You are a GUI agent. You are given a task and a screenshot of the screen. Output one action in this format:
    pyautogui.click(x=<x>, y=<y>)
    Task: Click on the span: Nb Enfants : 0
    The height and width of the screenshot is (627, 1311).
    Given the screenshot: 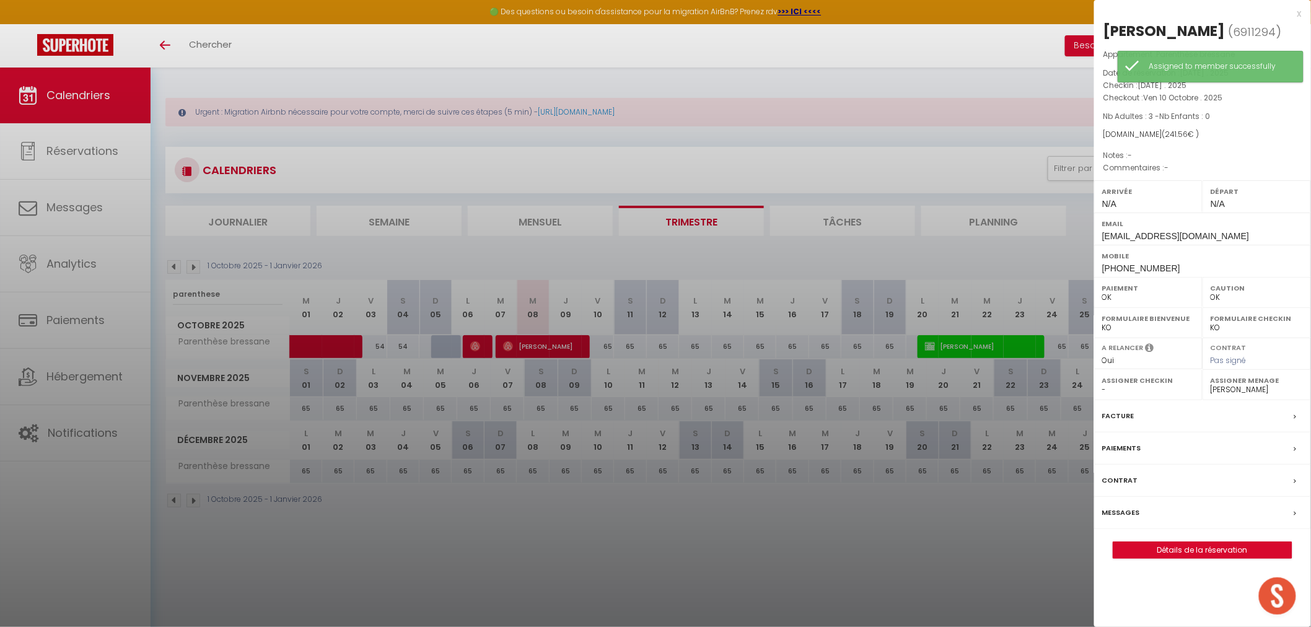 What is the action you would take?
    pyautogui.click(x=1185, y=116)
    